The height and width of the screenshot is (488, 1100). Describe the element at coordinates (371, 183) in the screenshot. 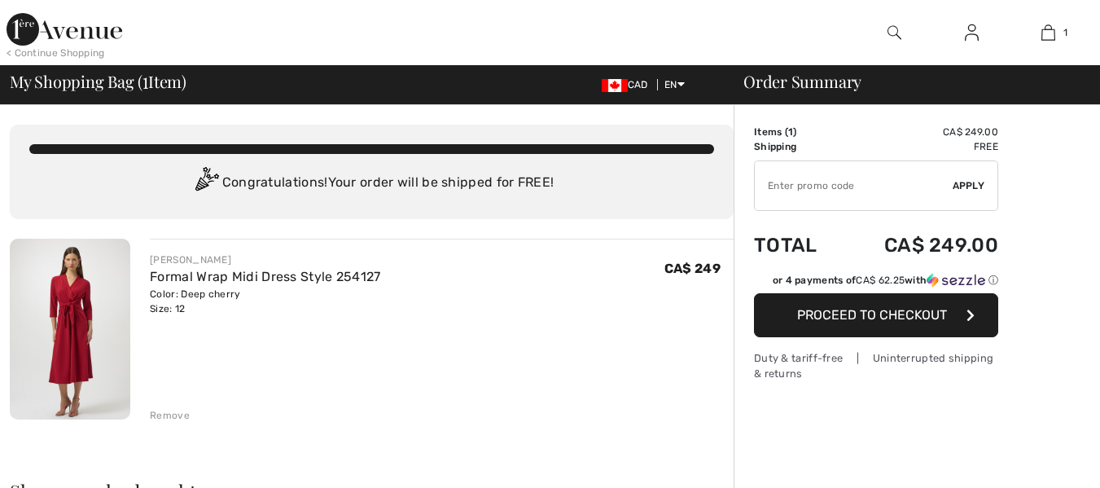

I see `div: Congratulations! Your order will be shipped for FREE!` at that location.